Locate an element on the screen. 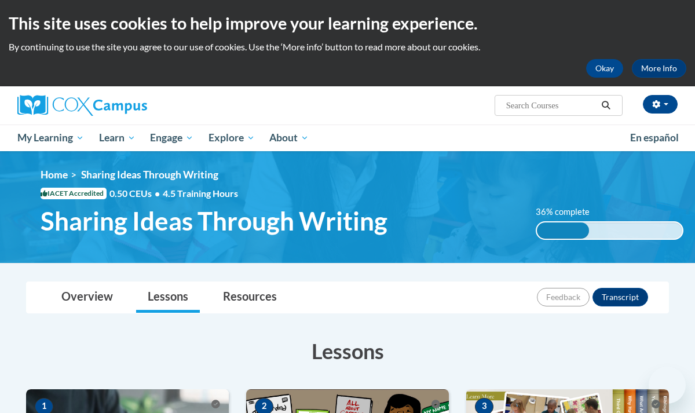 This screenshot has width=695, height=413. a: Engage is located at coordinates (171, 138).